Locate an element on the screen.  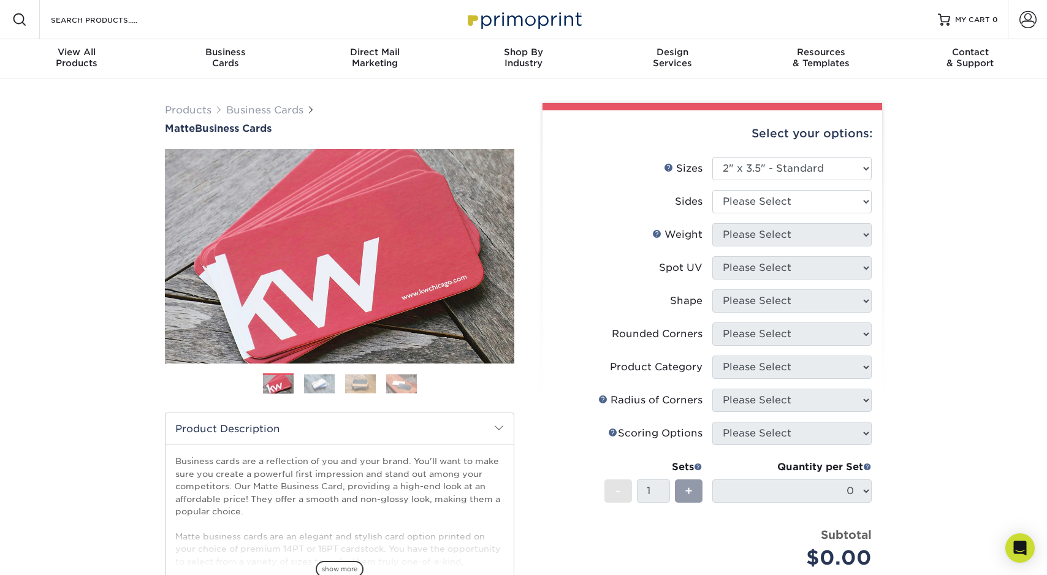
a: Contact& Support is located at coordinates (970, 59).